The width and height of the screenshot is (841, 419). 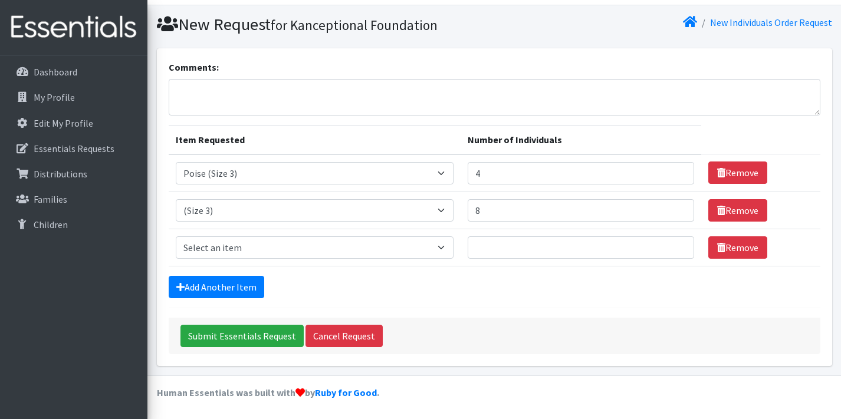 What do you see at coordinates (55, 72) in the screenshot?
I see `p: Dashboard` at bounding box center [55, 72].